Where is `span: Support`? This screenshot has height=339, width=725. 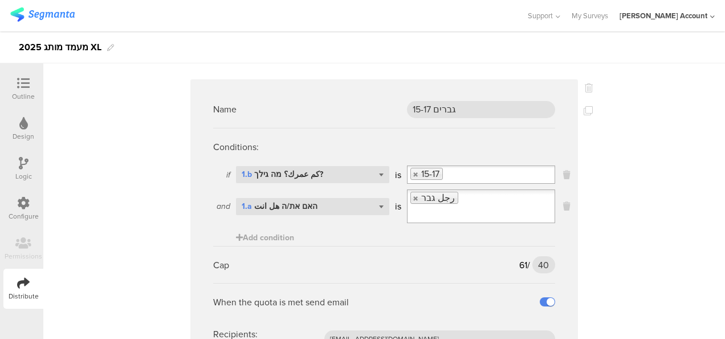
span: Support is located at coordinates (541, 15).